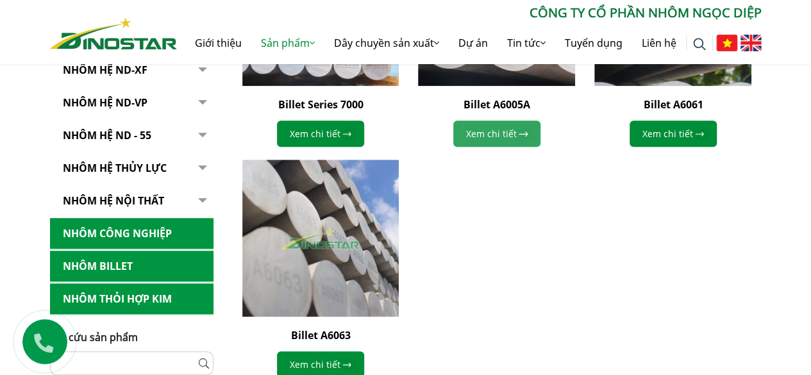  What do you see at coordinates (699, 44) in the screenshot?
I see `img: search` at bounding box center [699, 44].